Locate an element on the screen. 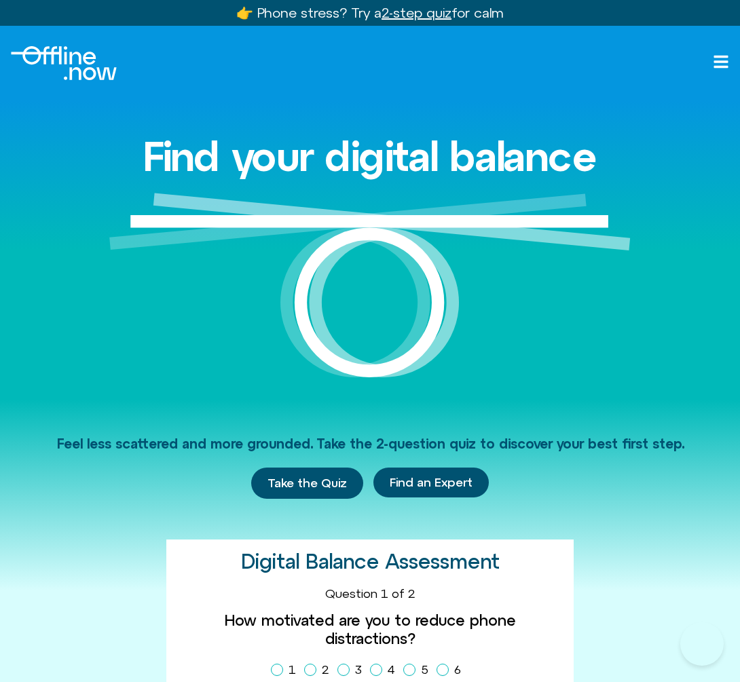 The image size is (740, 682). div: Question 1 of 2 is located at coordinates (370, 594).